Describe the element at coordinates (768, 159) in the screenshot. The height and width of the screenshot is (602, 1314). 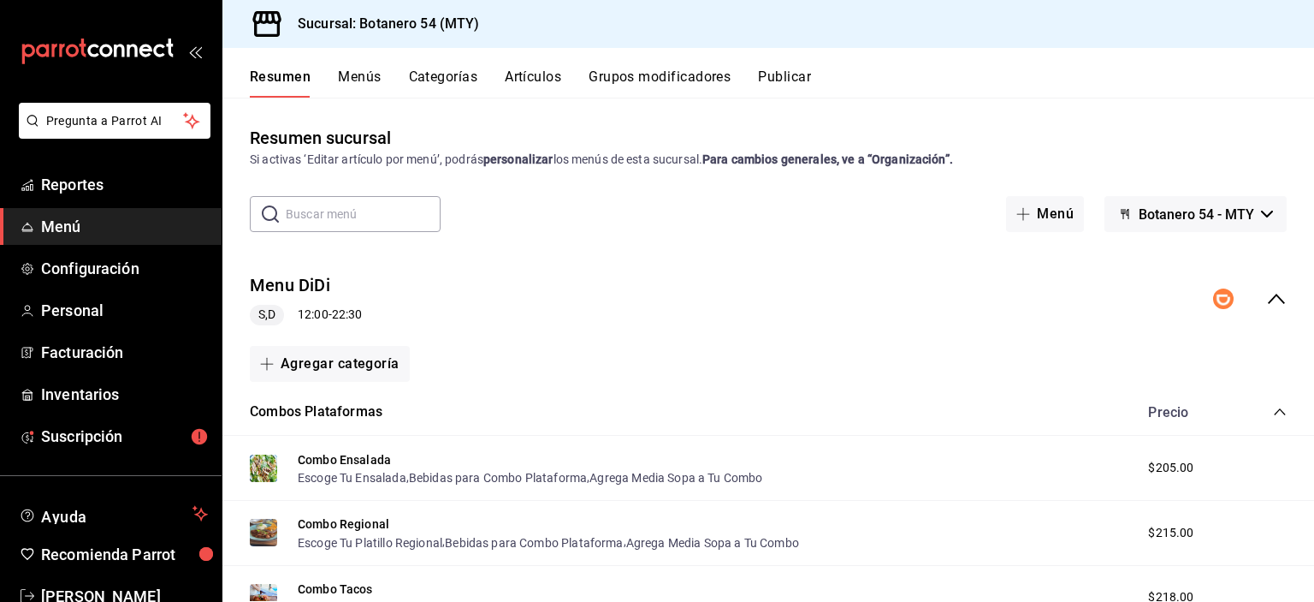
I see `div: Si activas ‘Editar artículo por menú’, podrás los menús de esta sucursal.` at that location.